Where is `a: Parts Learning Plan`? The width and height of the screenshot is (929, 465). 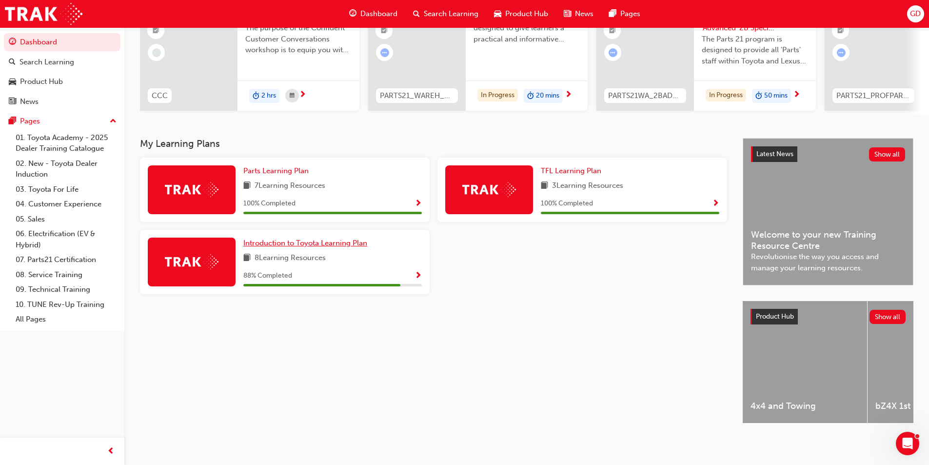 a: Parts Learning Plan is located at coordinates (278, 171).